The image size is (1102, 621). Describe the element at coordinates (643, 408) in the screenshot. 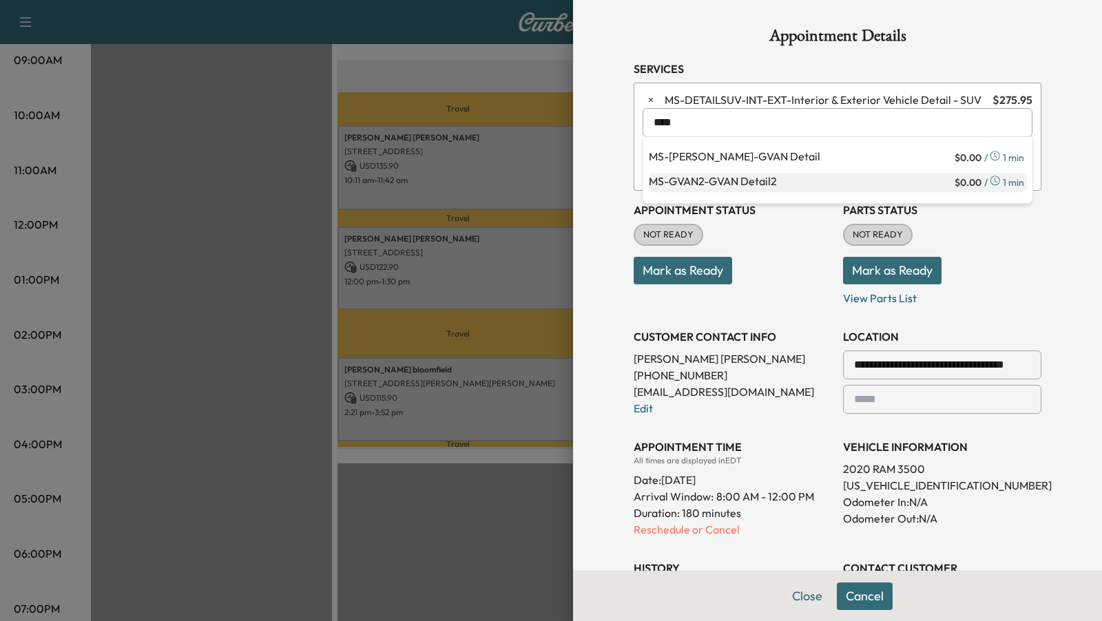

I see `a: Edit` at that location.